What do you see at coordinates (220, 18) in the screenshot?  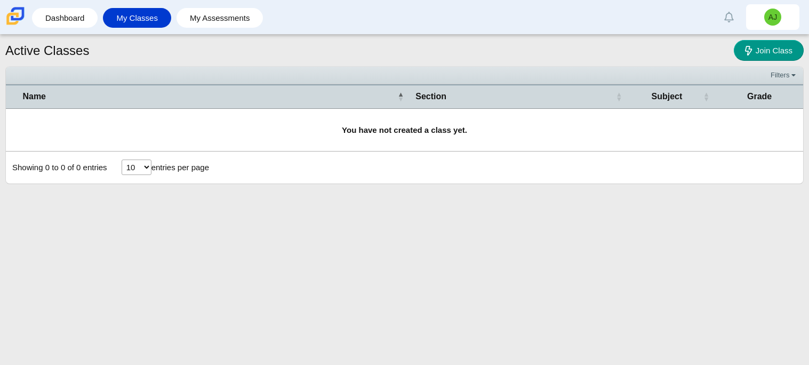 I see `a: My Assessments` at bounding box center [220, 18].